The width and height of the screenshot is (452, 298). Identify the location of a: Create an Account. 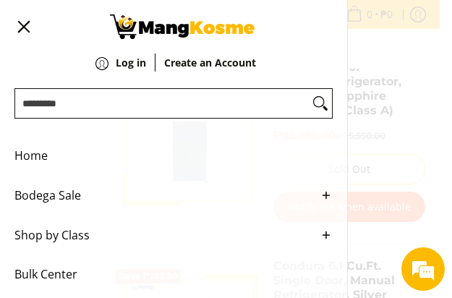
(210, 74).